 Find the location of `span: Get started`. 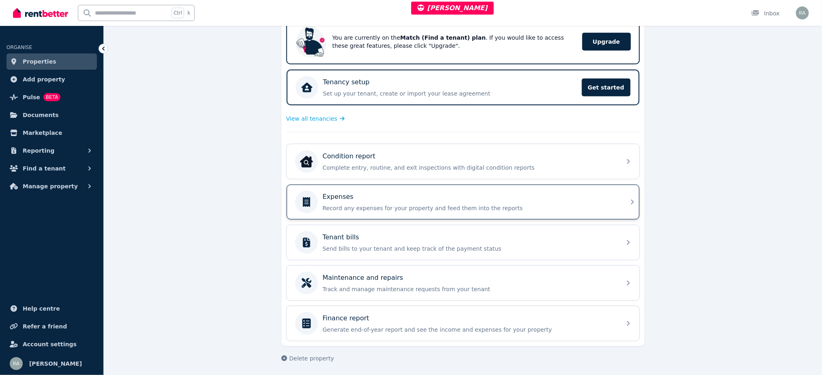

span: Get started is located at coordinates (606, 88).